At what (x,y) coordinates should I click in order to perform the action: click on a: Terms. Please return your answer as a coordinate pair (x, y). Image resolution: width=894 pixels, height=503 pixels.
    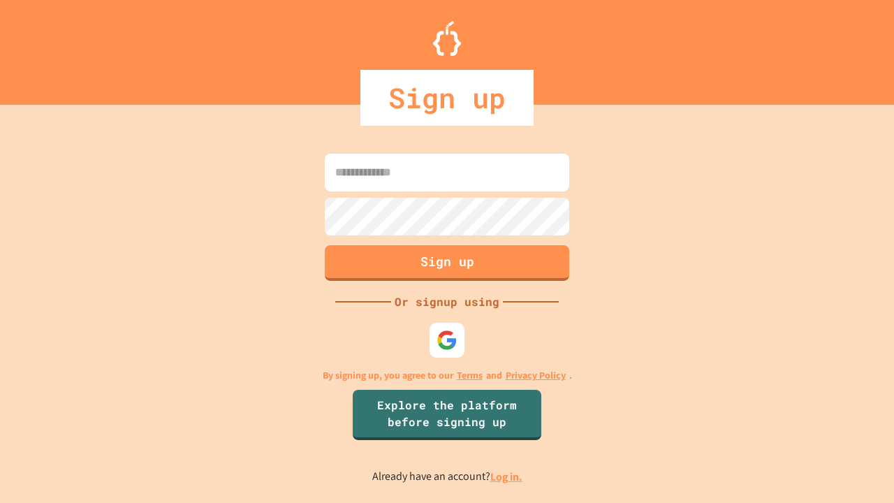
    Looking at the image, I should click on (469, 375).